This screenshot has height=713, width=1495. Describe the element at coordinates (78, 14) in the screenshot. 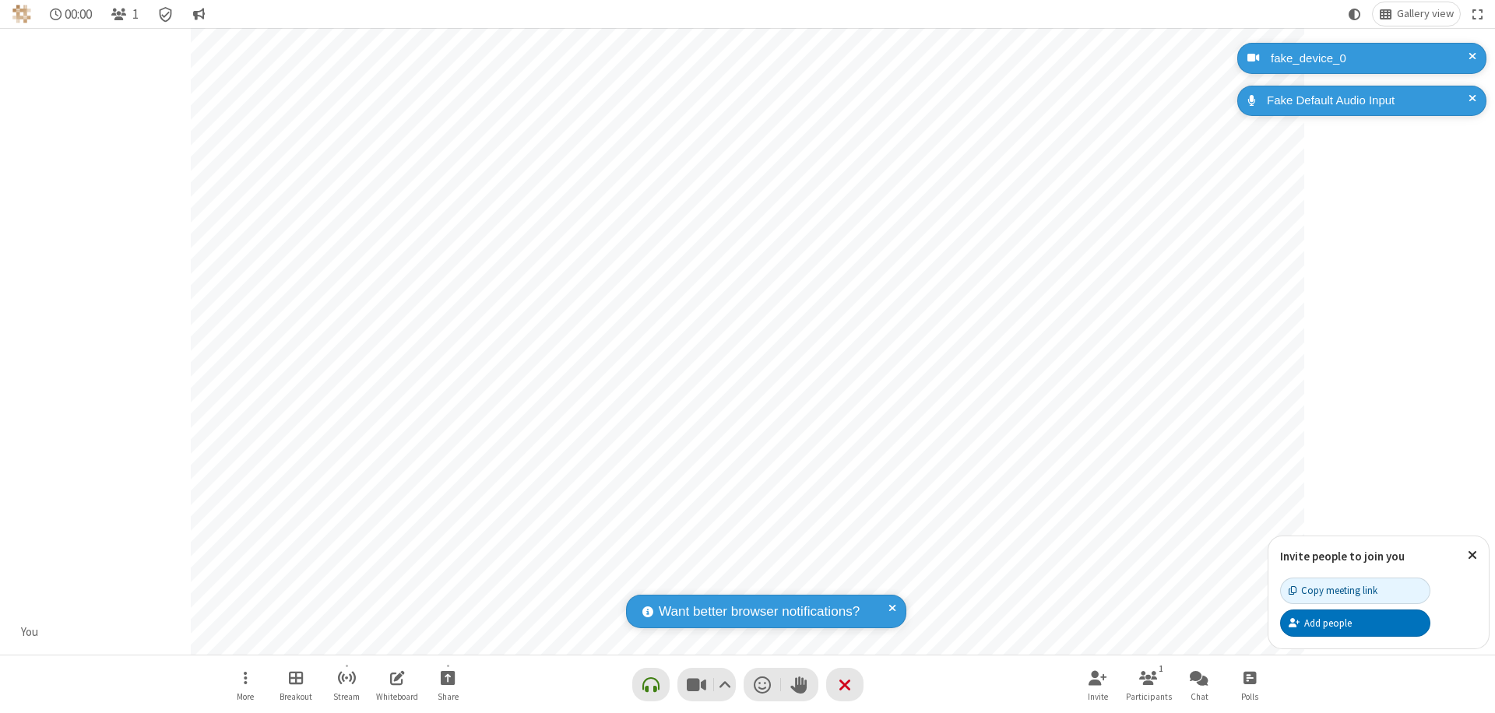

I see `span: 00:00` at that location.